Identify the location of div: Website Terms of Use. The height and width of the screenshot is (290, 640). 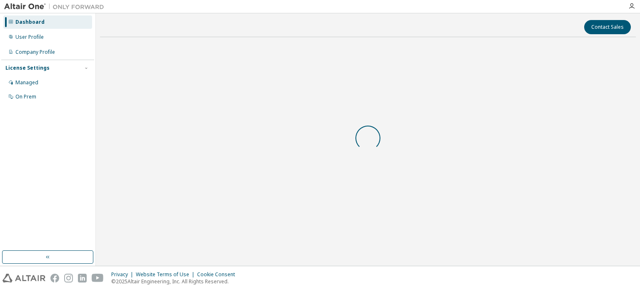
(166, 274).